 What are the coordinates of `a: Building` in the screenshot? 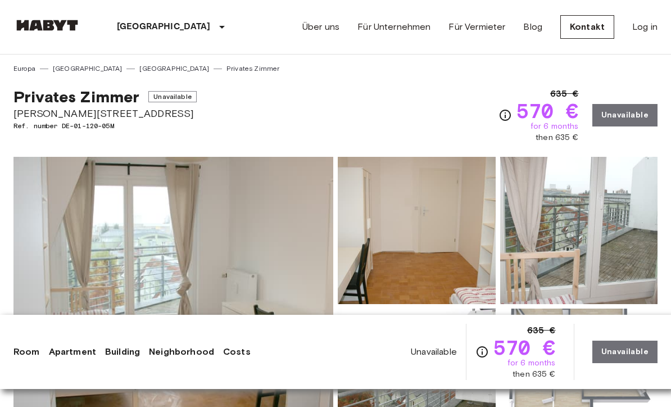 It's located at (123, 352).